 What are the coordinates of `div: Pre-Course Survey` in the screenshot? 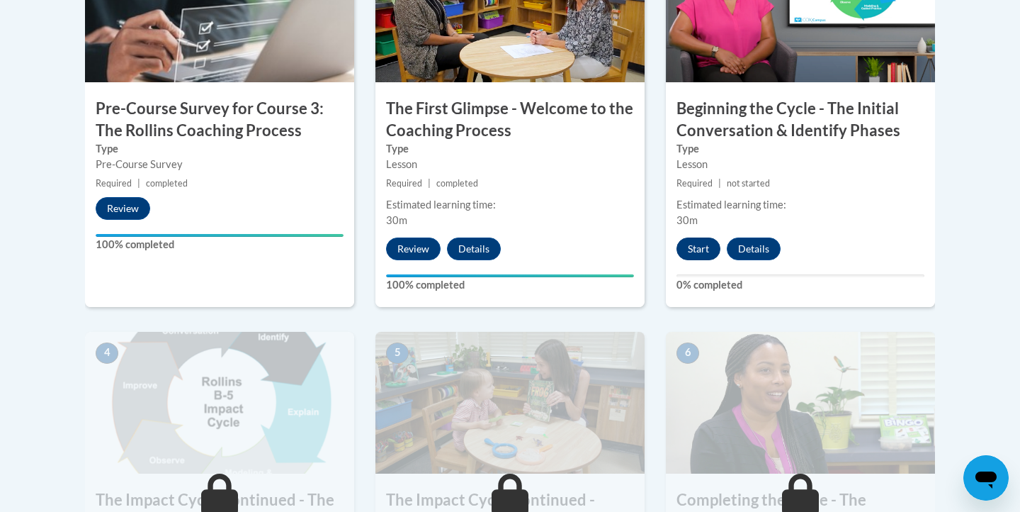 It's located at (220, 164).